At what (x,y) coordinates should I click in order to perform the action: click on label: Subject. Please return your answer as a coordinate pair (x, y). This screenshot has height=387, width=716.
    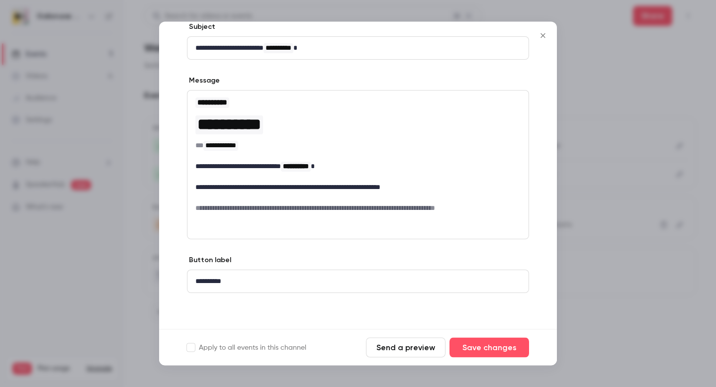
    Looking at the image, I should click on (201, 27).